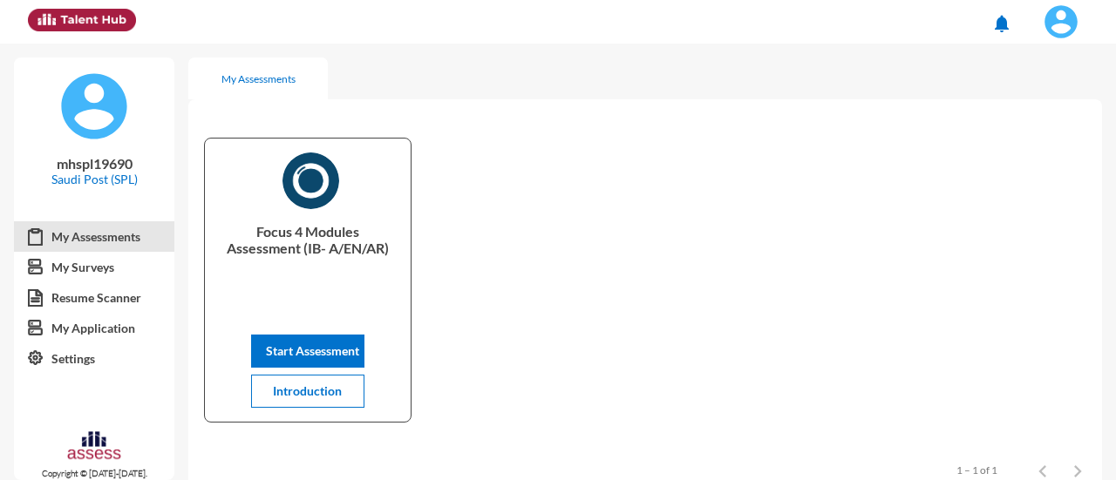  Describe the element at coordinates (94, 163) in the screenshot. I see `p: mhspl19690` at that location.